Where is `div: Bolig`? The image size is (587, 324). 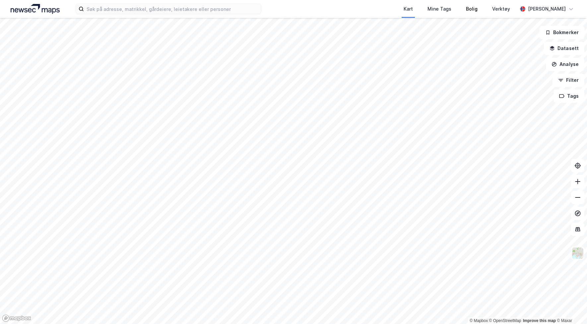
div: Bolig is located at coordinates (471, 9).